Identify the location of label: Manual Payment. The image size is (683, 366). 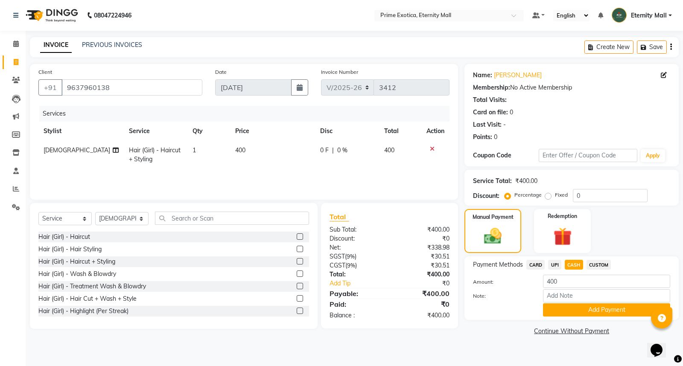
(493, 217).